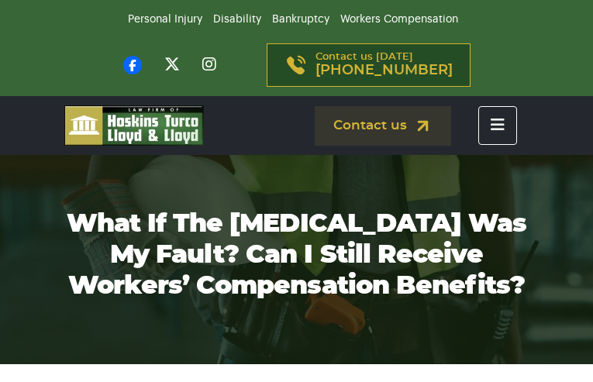 The image size is (593, 382). Describe the element at coordinates (383, 126) in the screenshot. I see `a: Contact us` at that location.